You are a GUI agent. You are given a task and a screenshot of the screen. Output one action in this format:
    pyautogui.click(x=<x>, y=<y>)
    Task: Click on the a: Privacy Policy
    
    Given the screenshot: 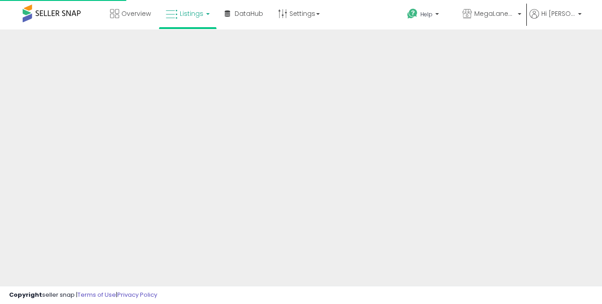 What is the action you would take?
    pyautogui.click(x=137, y=294)
    